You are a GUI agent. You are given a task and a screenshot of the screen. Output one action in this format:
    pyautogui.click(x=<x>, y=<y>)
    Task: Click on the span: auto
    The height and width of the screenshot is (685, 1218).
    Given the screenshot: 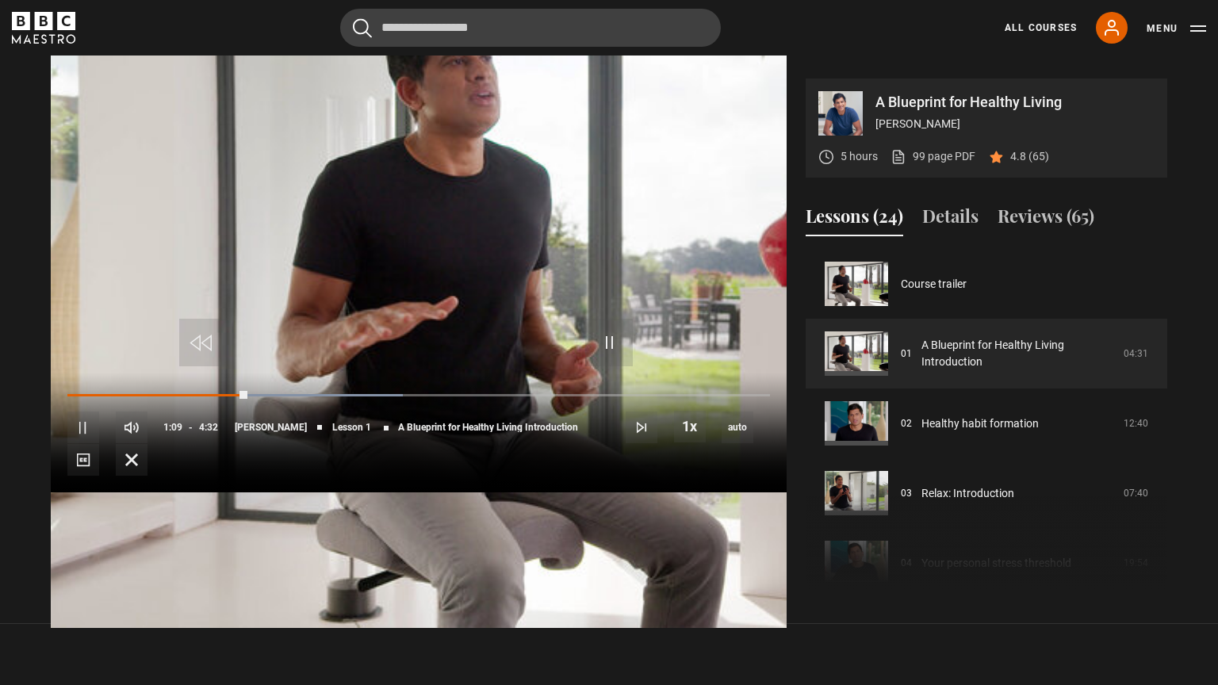 What is the action you would take?
    pyautogui.click(x=738, y=427)
    